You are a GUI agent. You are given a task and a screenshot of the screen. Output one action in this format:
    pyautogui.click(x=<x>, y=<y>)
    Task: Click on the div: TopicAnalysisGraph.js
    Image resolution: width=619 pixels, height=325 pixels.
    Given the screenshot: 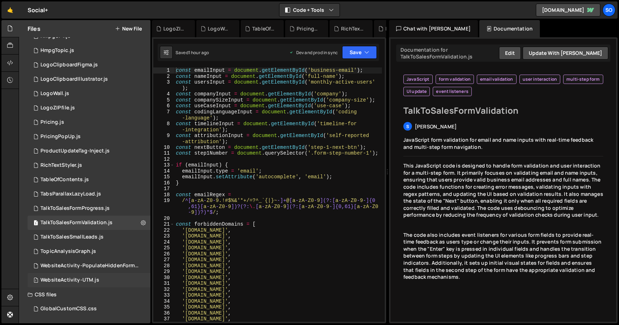 What is the action you would take?
    pyautogui.click(x=68, y=251)
    